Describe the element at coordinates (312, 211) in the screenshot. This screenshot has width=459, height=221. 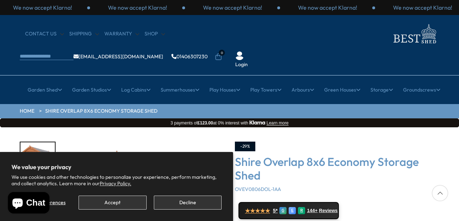
I see `span: 144+` at that location.